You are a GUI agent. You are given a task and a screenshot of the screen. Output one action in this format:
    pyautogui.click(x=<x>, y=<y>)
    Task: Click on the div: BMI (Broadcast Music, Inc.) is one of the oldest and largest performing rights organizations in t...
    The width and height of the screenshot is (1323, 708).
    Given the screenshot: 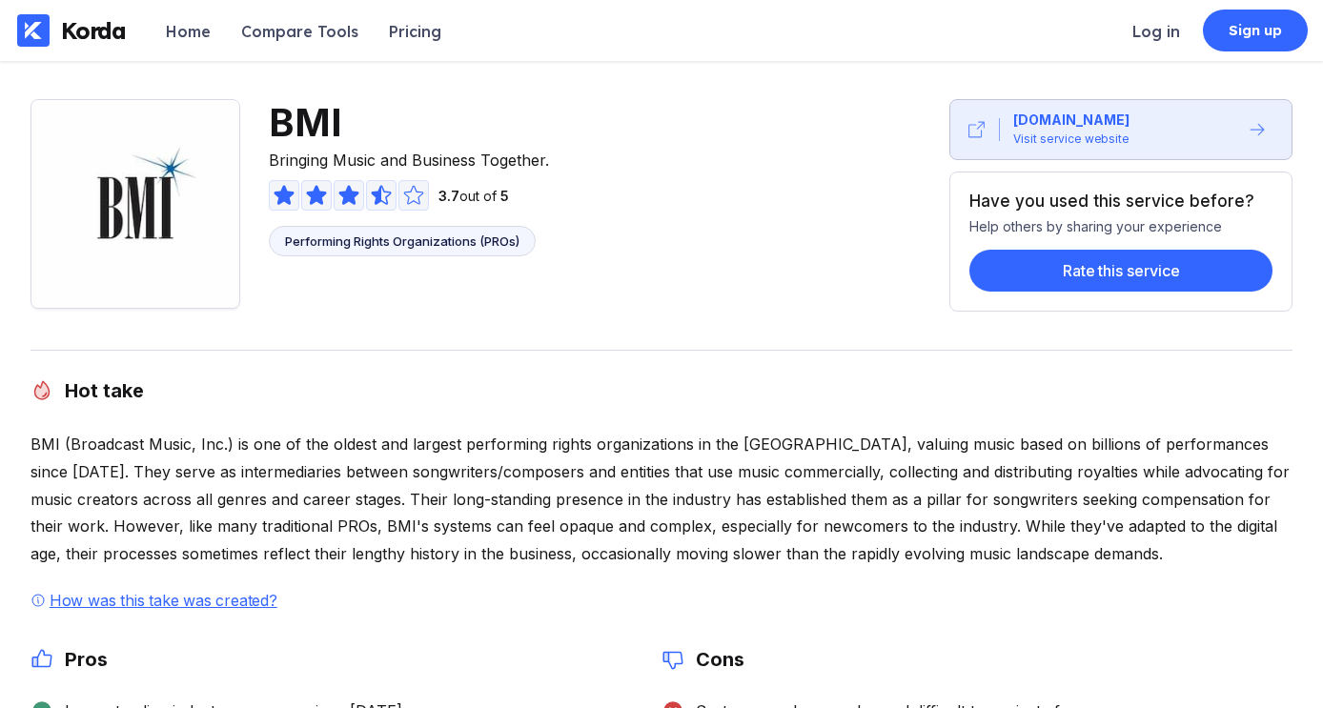 What is the action you would take?
    pyautogui.click(x=661, y=499)
    